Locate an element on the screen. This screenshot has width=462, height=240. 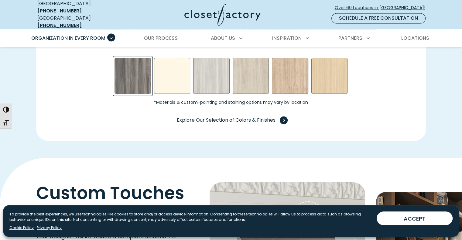
a: Cookie Policy is located at coordinates (22, 228).